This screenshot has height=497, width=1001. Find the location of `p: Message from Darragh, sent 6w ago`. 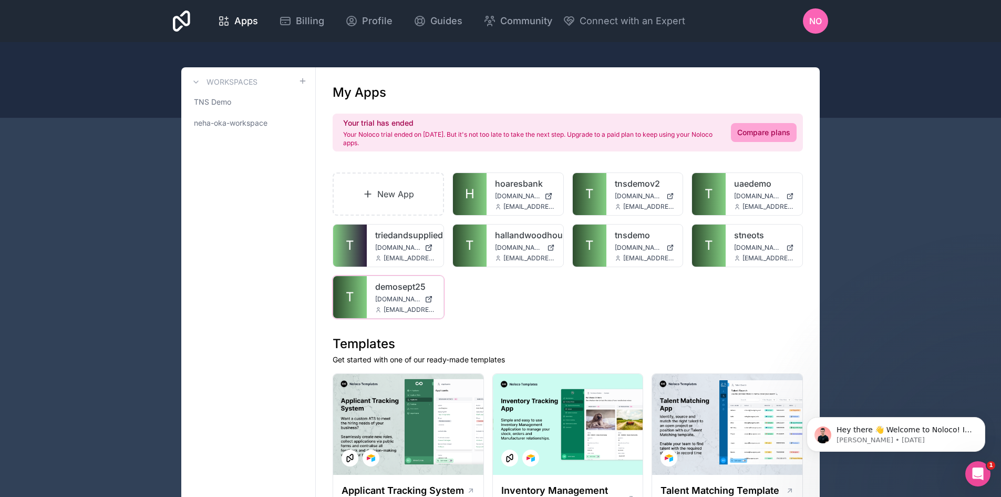

p: Message from Darragh, sent 6w ago is located at coordinates (114, 45).